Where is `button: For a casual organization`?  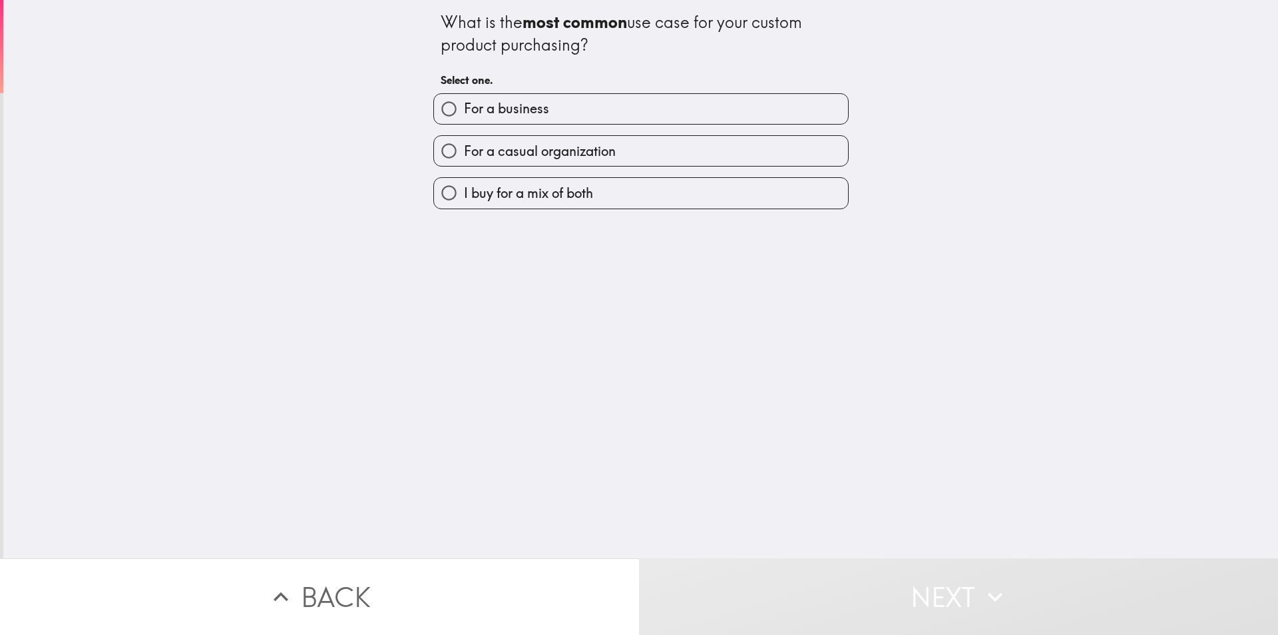 button: For a casual organization is located at coordinates (641, 150).